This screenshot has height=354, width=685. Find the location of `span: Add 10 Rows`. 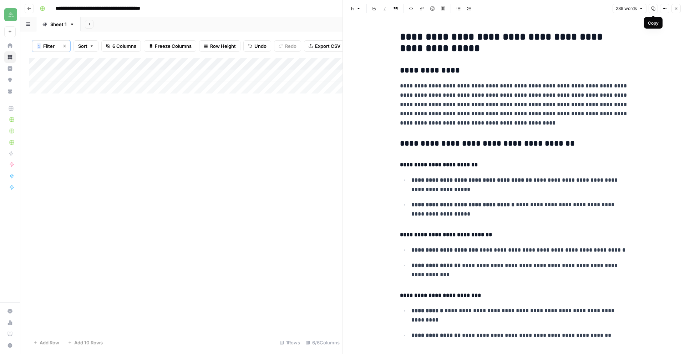

span: Add 10 Rows is located at coordinates (88, 342).